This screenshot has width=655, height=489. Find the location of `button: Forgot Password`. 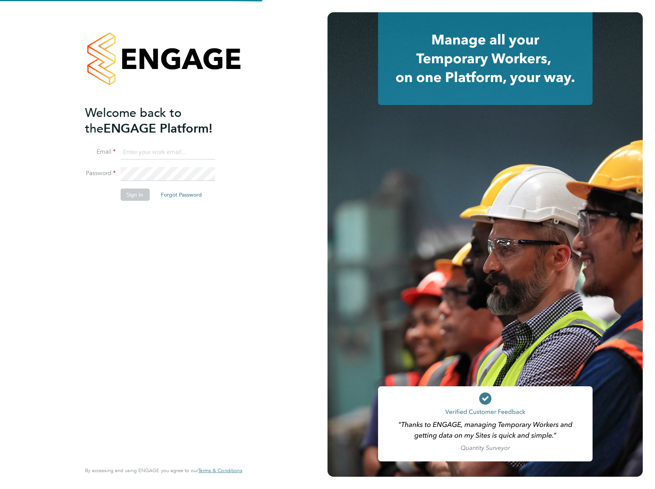

button: Forgot Password is located at coordinates (181, 194).